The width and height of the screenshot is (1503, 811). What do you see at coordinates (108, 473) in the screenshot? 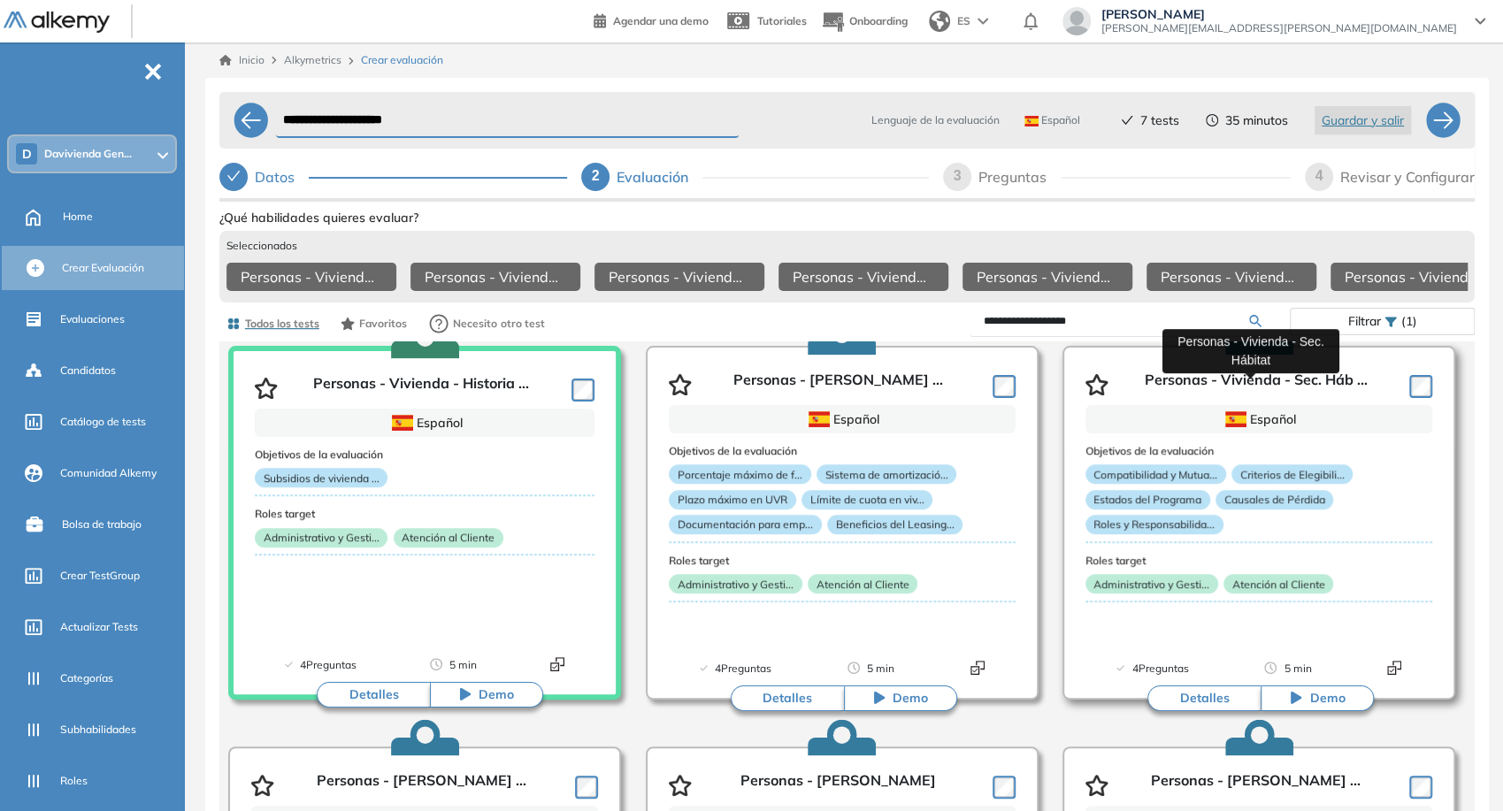
I see `span: Comunidad Alkemy` at bounding box center [108, 473].